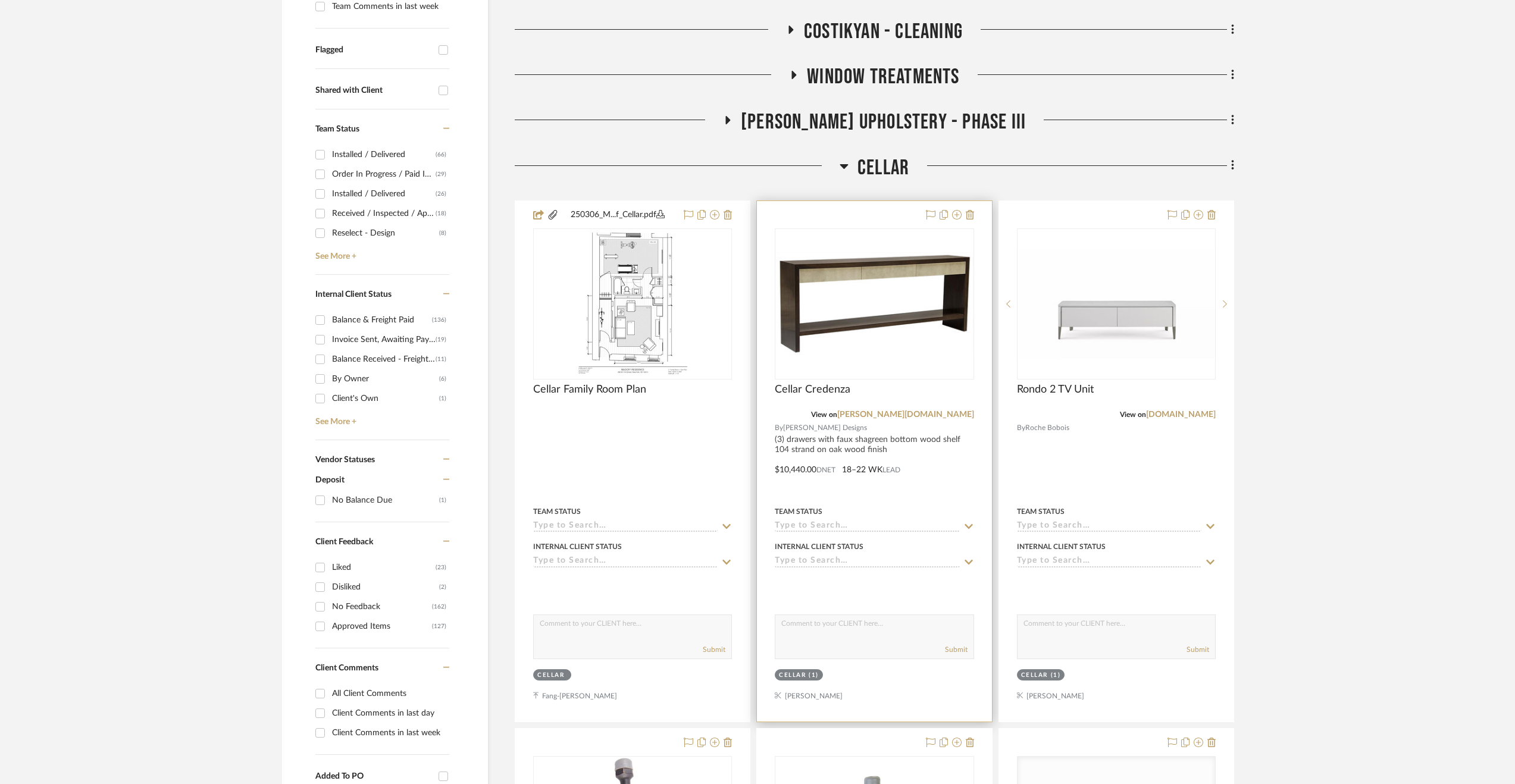 The height and width of the screenshot is (784, 1515). Describe the element at coordinates (439, 607) in the screenshot. I see `div: (162)` at that location.